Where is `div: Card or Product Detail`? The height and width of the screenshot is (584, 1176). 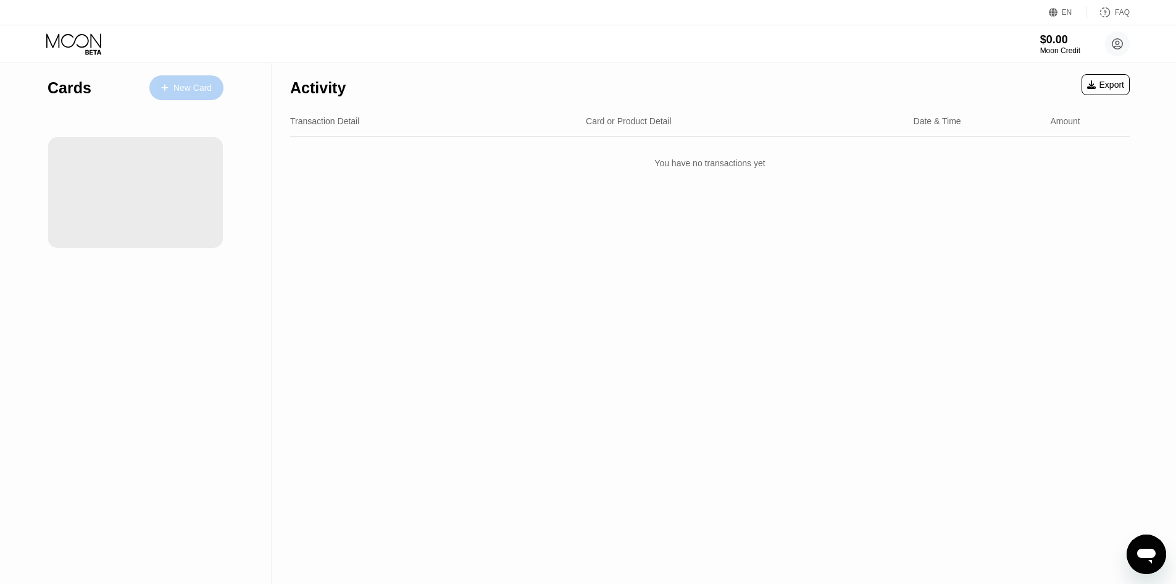 div: Card or Product Detail is located at coordinates (629, 121).